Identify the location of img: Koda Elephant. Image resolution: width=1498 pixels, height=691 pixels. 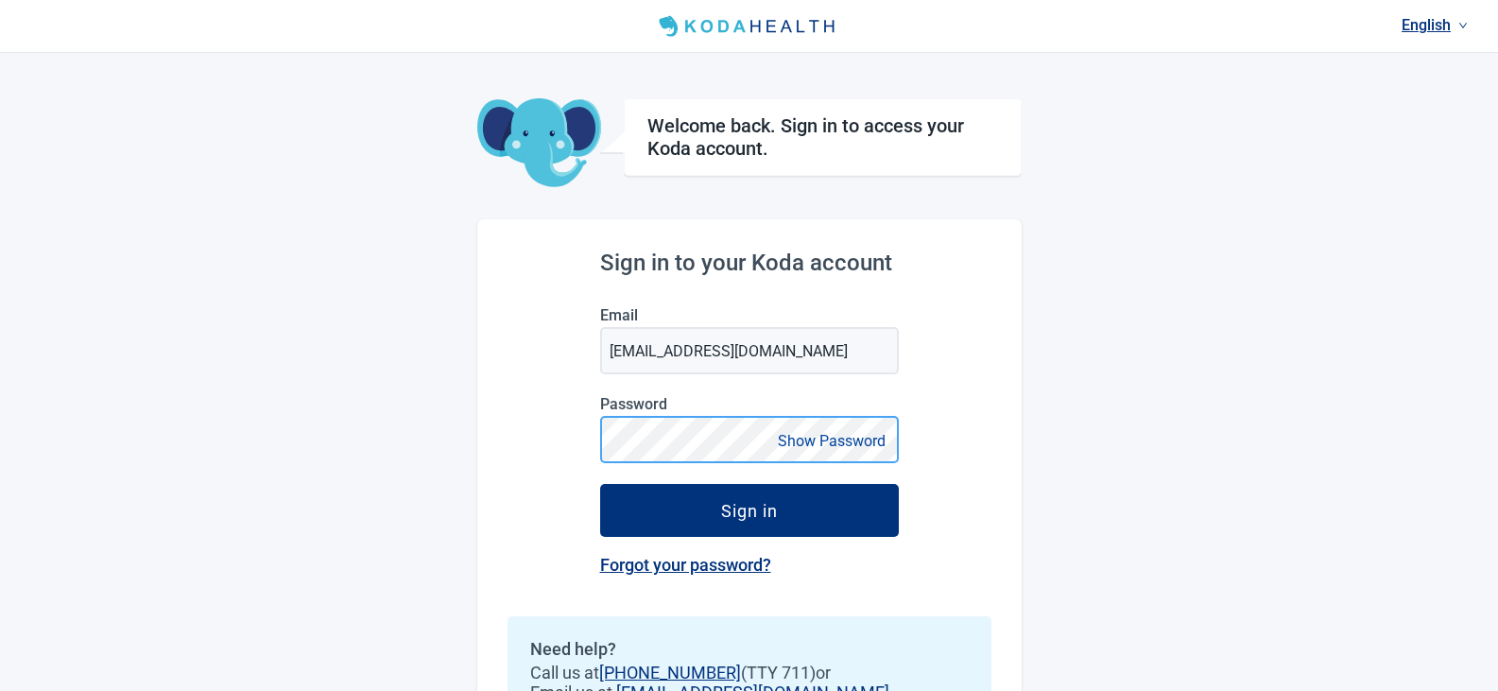
(539, 144).